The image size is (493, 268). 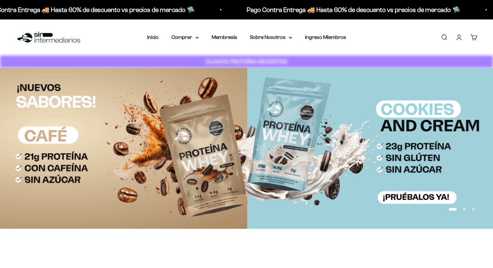 I want to click on p: Pago Contra Entrega 🚚 Hasta 60% de descuento vs precios de mercado 🛸, so click(x=353, y=10).